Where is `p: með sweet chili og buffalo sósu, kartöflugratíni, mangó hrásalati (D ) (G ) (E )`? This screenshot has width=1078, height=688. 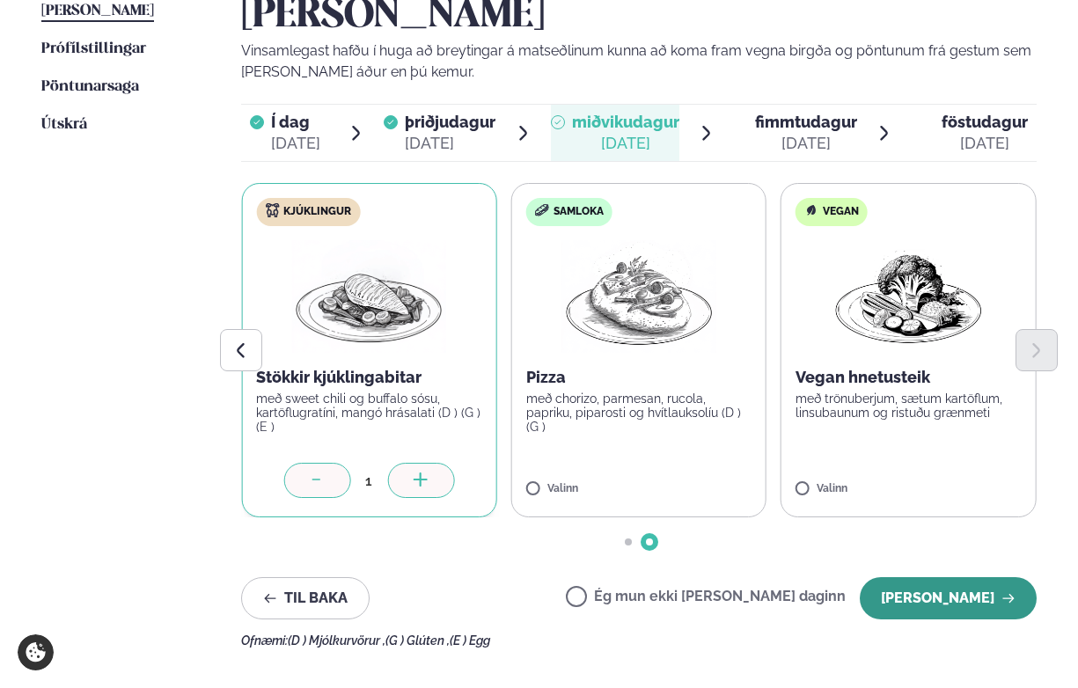 p: með sweet chili og buffalo sósu, kartöflugratíni, mangó hrásalati (D ) (G ) (E ) is located at coordinates (369, 413).